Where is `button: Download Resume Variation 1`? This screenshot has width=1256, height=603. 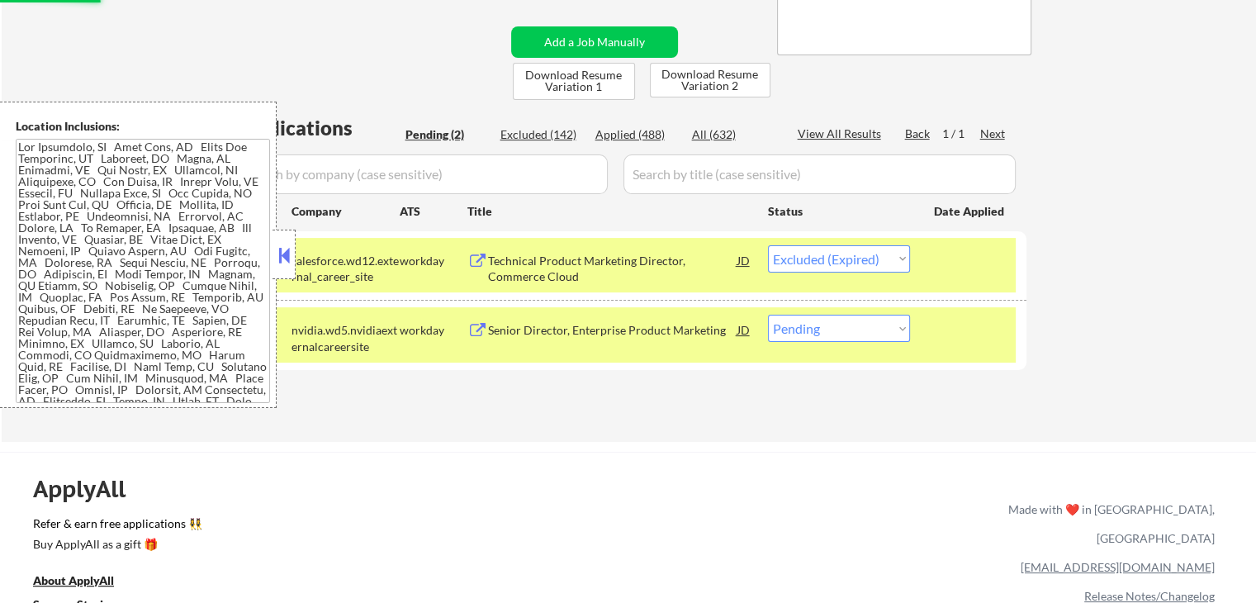 button: Download Resume Variation 1 is located at coordinates (574, 81).